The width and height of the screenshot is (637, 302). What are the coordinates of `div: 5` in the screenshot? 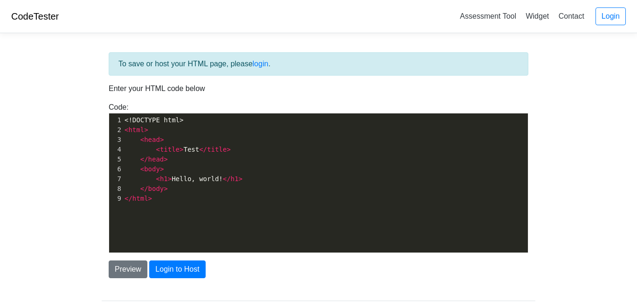 It's located at (116, 159).